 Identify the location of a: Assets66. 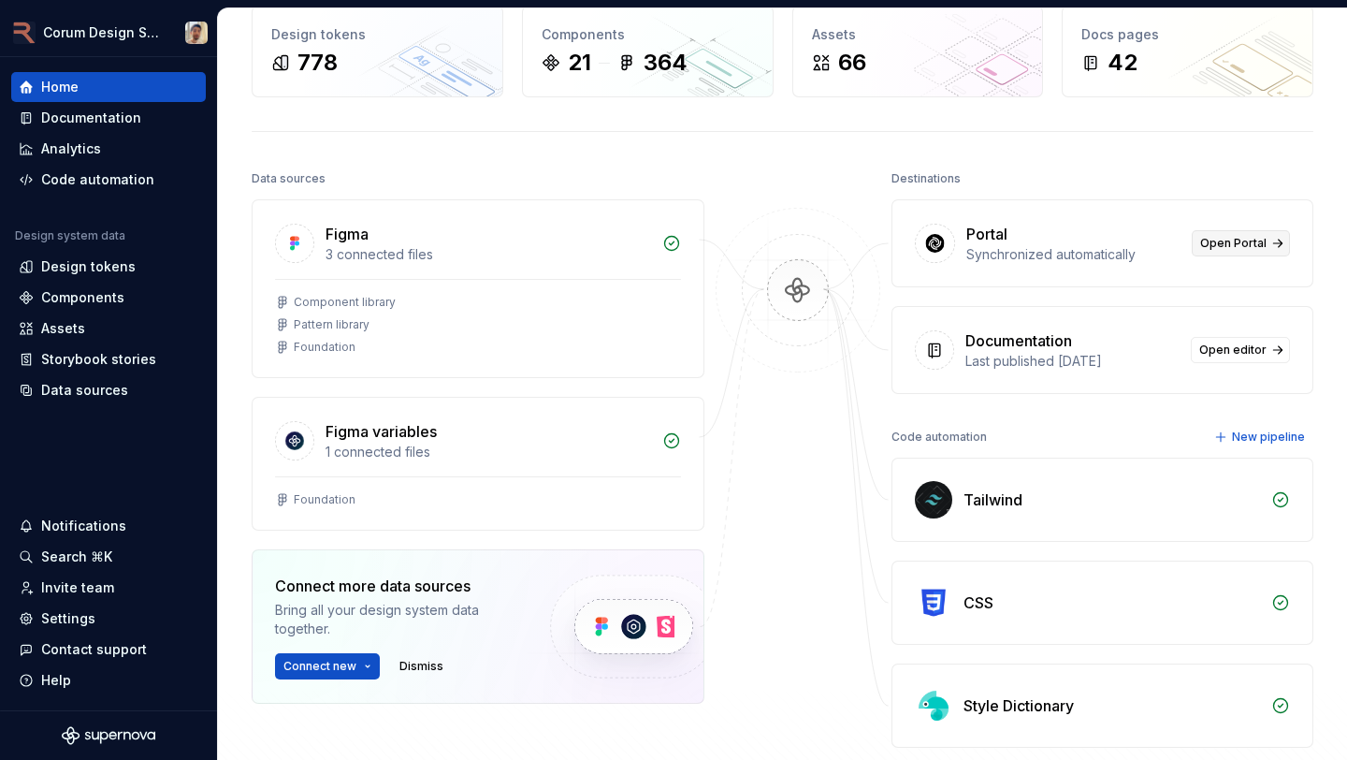
(918, 51).